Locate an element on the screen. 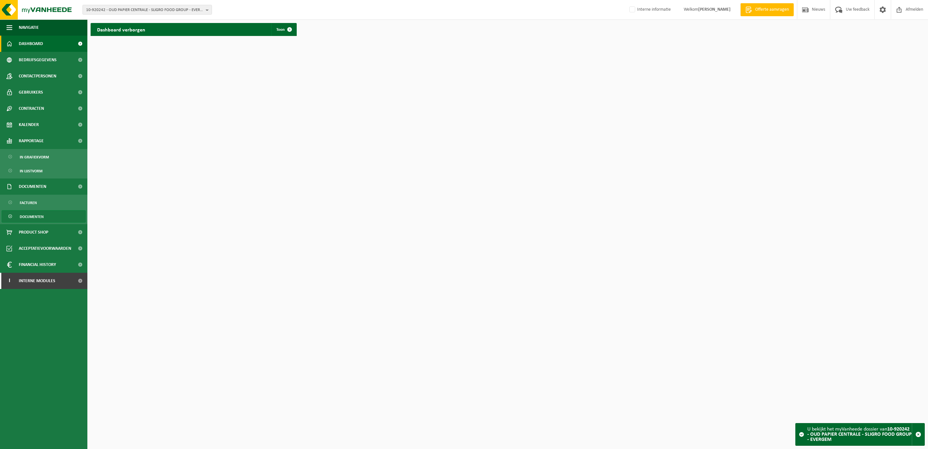  span: Contracten is located at coordinates (31, 108).